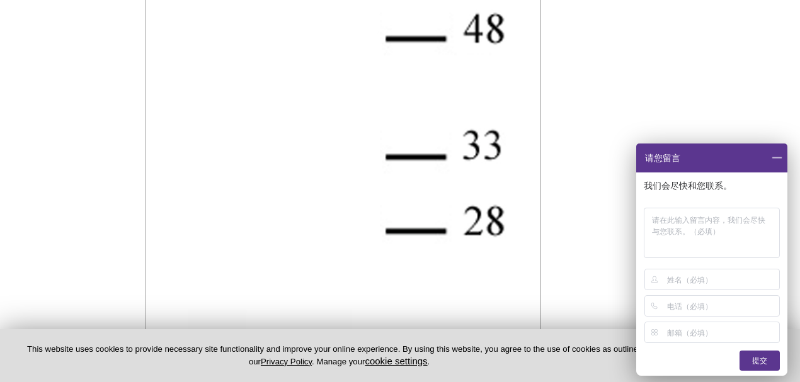 The image size is (800, 382). I want to click on a: Privacy Policy, so click(286, 362).